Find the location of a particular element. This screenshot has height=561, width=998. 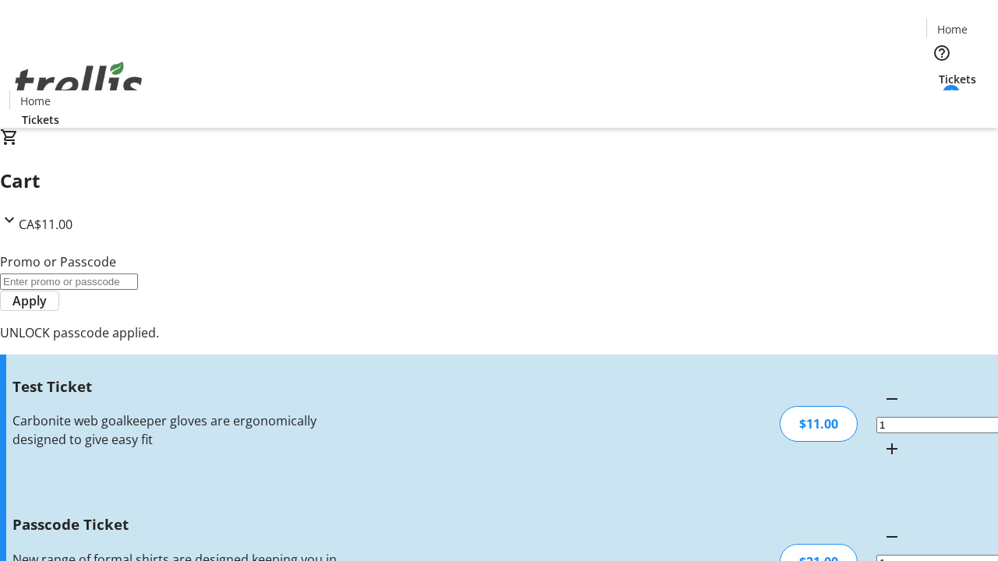

button: Help is located at coordinates (942, 53).